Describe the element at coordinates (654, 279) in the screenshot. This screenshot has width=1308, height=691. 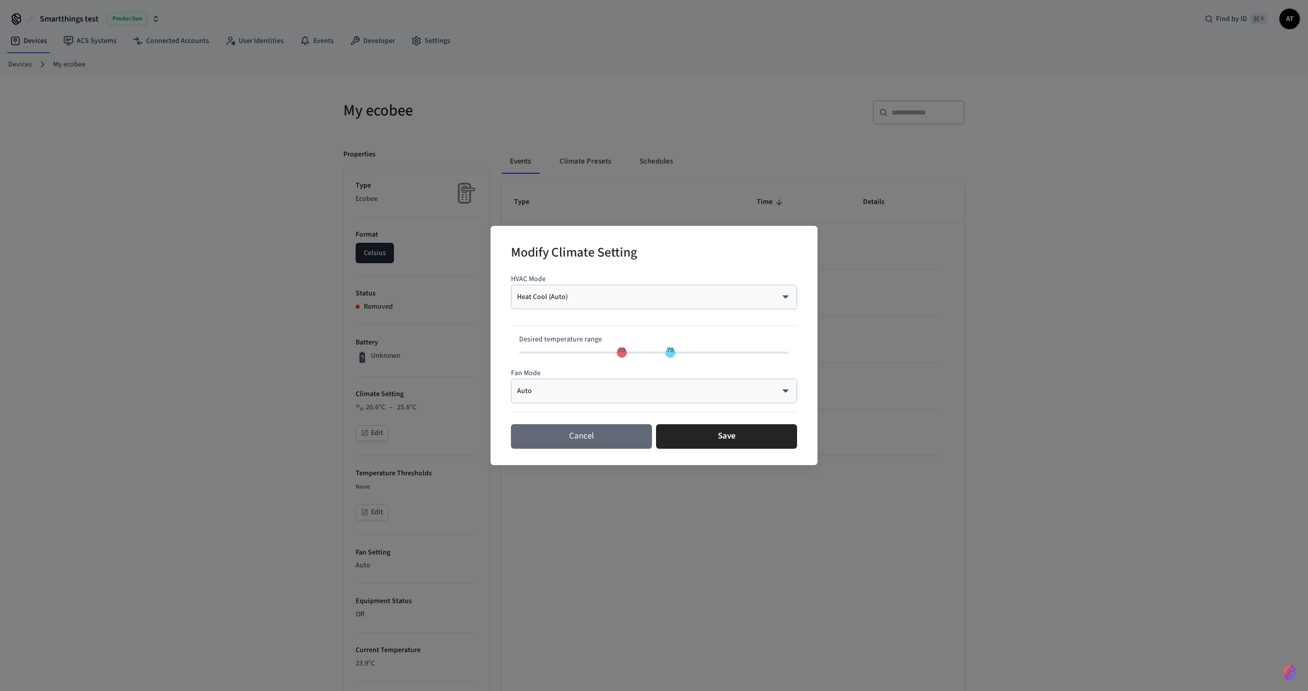
I see `p: HVAC Mode` at that location.